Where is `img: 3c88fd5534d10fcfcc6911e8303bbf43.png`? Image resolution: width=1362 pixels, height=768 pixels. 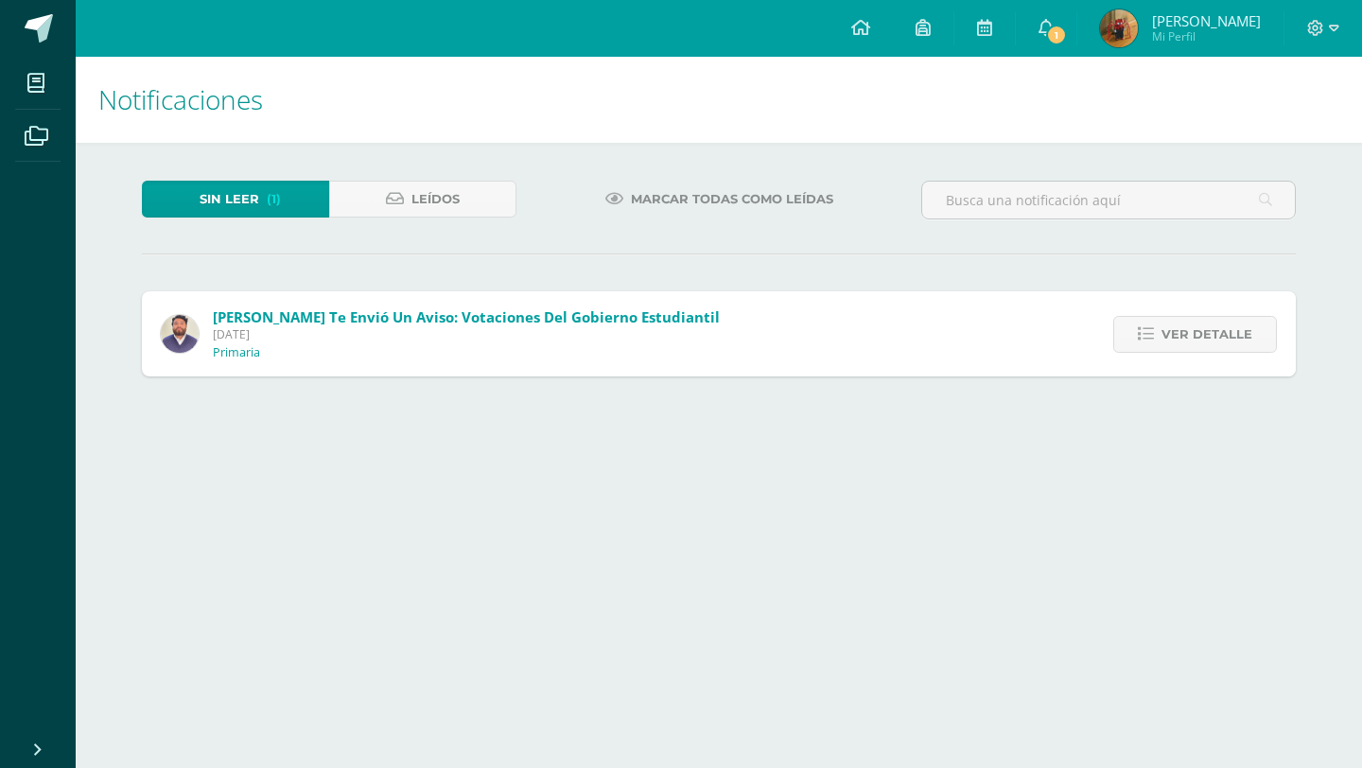 img: 3c88fd5534d10fcfcc6911e8303bbf43.png is located at coordinates (180, 334).